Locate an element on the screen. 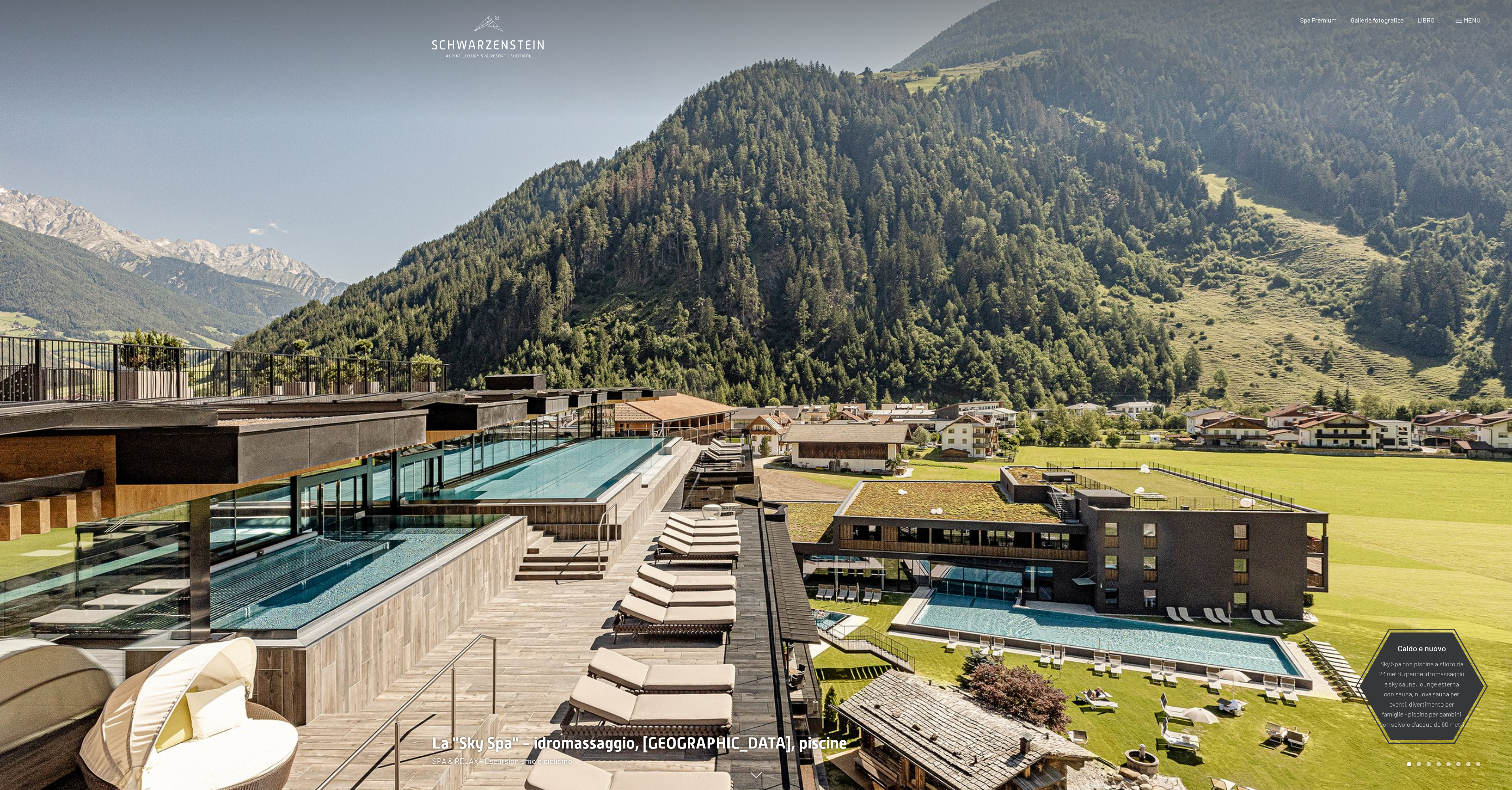 The width and height of the screenshot is (1512, 790). div: Pagina Carosello 1 (Diapositiva corrente) is located at coordinates (1408, 764).